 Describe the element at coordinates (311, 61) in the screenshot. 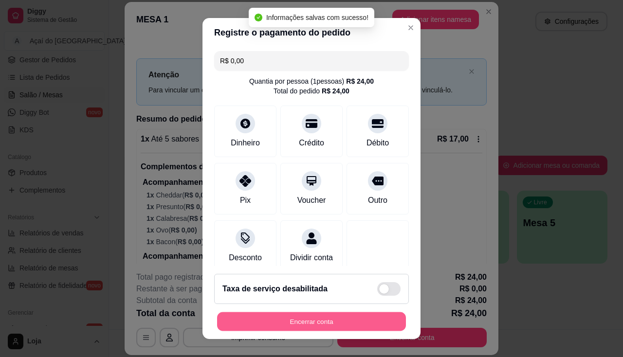

I see `input: Ex.: hambúrguer de cordeiro` at that location.